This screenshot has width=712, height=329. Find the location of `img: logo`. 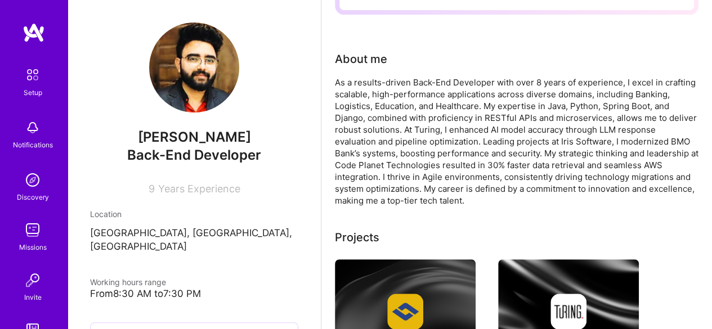

img: logo is located at coordinates (34, 33).